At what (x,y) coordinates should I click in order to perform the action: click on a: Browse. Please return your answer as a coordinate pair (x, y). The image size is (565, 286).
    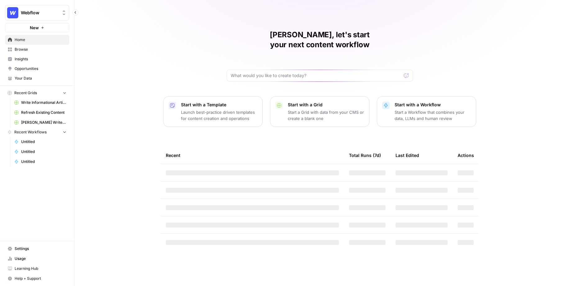
    Looking at the image, I should click on (37, 49).